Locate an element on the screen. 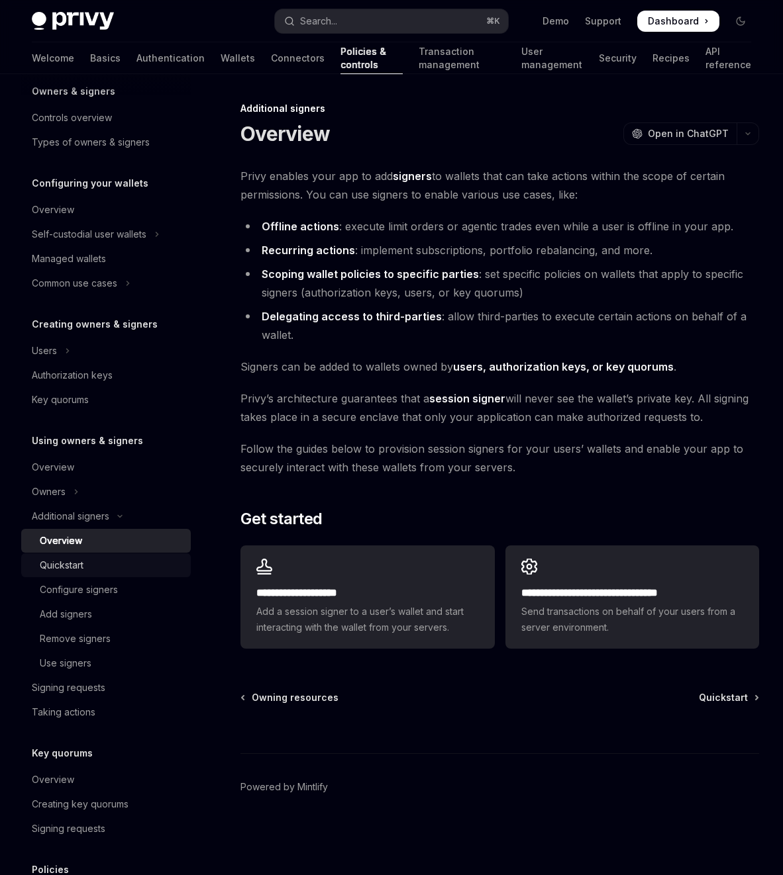 This screenshot has width=783, height=875. a: Demo is located at coordinates (556, 21).